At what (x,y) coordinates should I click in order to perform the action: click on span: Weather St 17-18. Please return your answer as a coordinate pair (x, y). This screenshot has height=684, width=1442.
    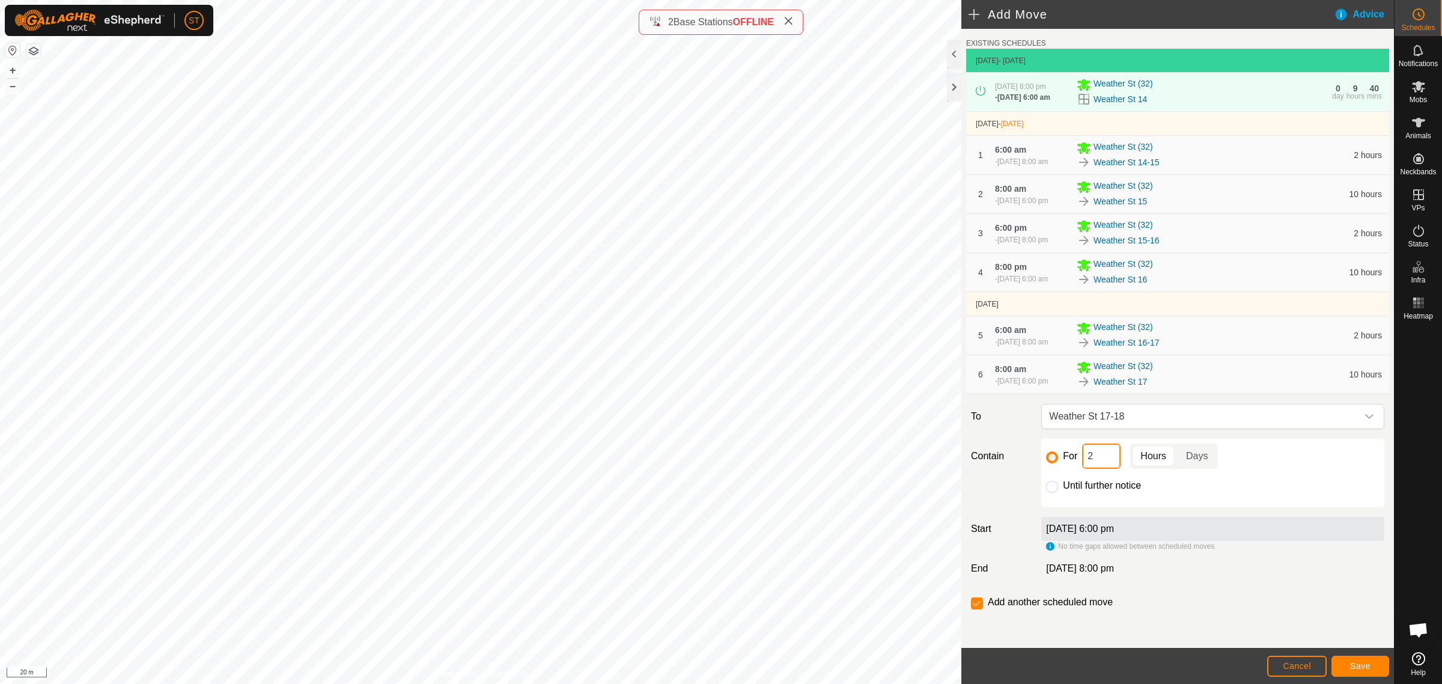
    Looking at the image, I should click on (1201, 416).